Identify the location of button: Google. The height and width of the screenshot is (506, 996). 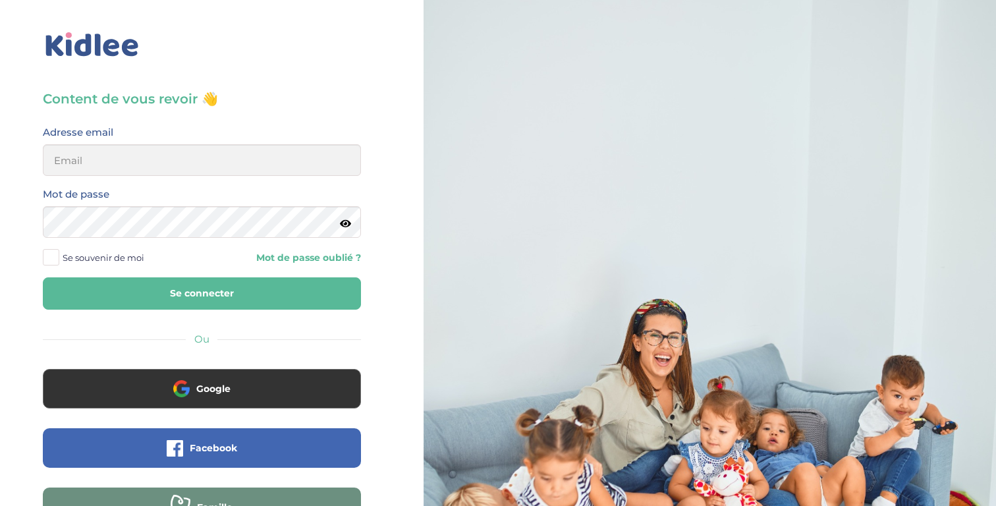
(202, 389).